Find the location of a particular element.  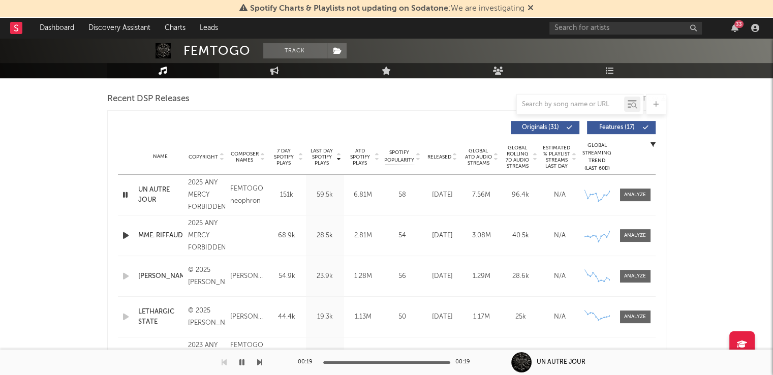

div: 25k is located at coordinates (520, 317).